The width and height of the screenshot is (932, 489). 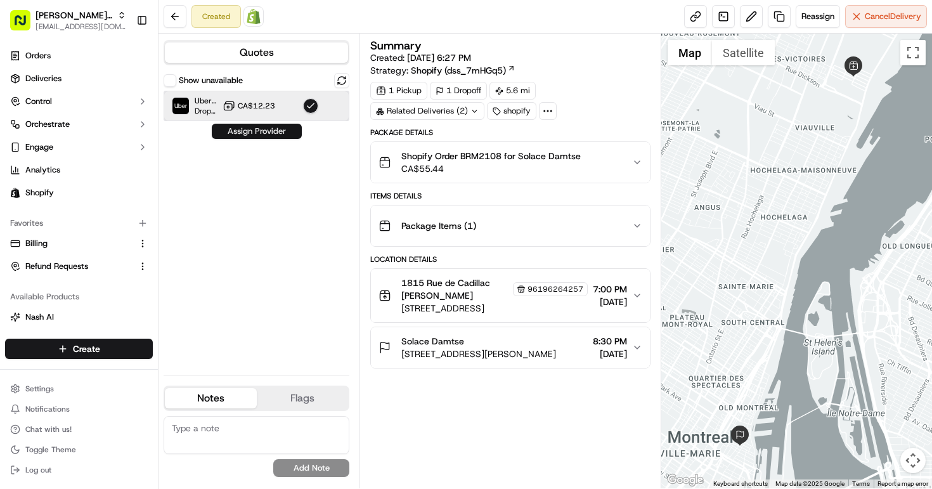 I want to click on button: Notifications, so click(x=79, y=409).